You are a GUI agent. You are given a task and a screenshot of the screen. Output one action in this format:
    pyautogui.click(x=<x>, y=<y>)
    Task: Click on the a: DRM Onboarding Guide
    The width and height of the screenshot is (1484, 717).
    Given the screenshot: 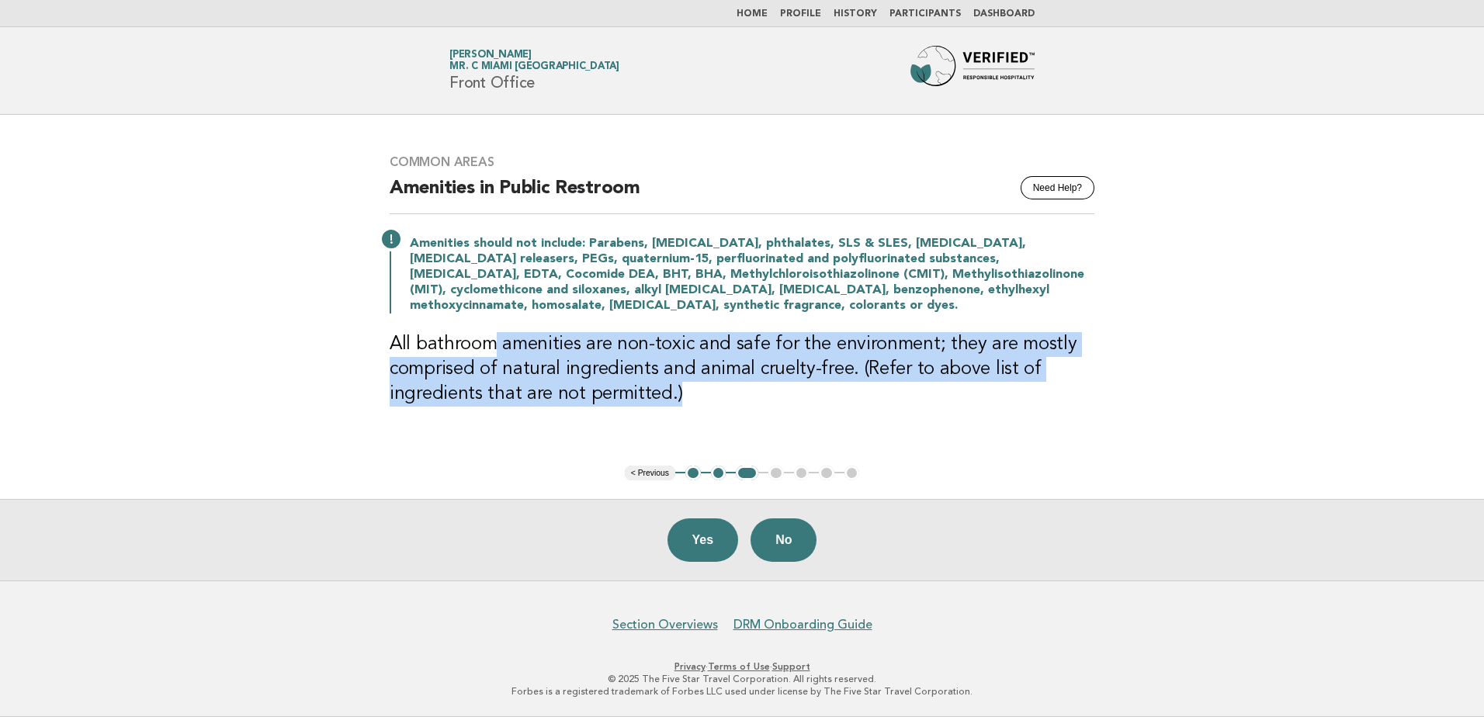 What is the action you would take?
    pyautogui.click(x=802, y=625)
    